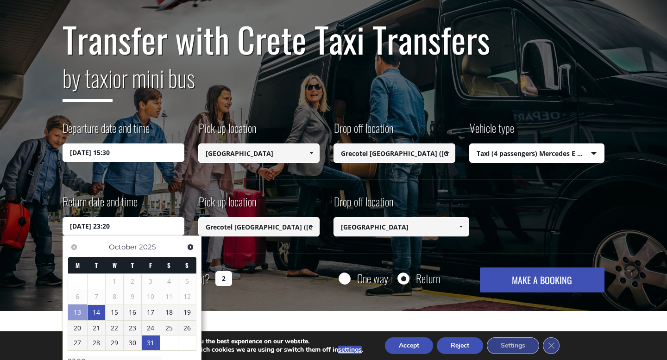 The image size is (667, 360). What do you see at coordinates (100, 205) in the screenshot?
I see `label: Return date and time` at bounding box center [100, 205].